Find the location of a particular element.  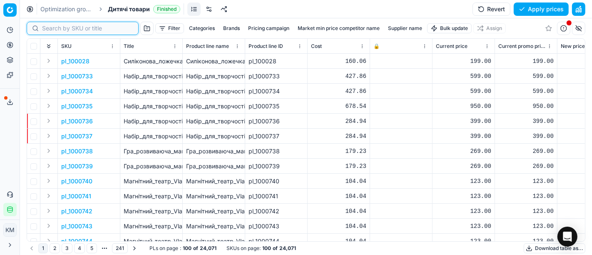

div: Силіконова_ложечка_Canpol_Babies,_блакитний_(51/010_blu) is located at coordinates (213, 61).